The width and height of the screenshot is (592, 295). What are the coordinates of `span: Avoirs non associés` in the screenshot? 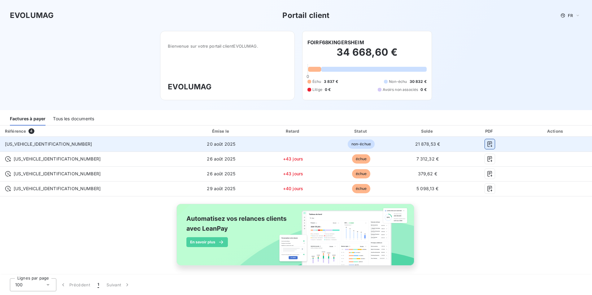 It's located at (400, 90).